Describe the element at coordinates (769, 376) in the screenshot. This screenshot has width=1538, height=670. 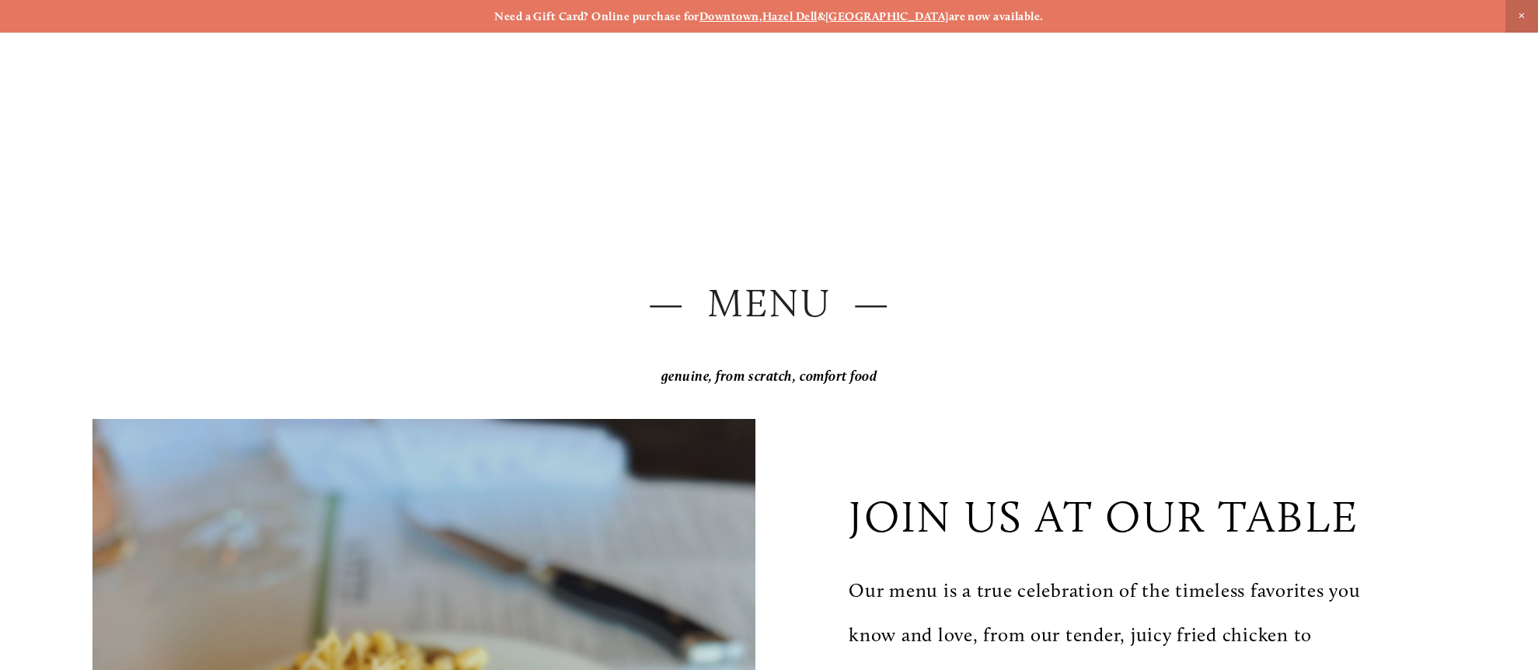
I see `em: genuine, from scratch, comfort food` at that location.